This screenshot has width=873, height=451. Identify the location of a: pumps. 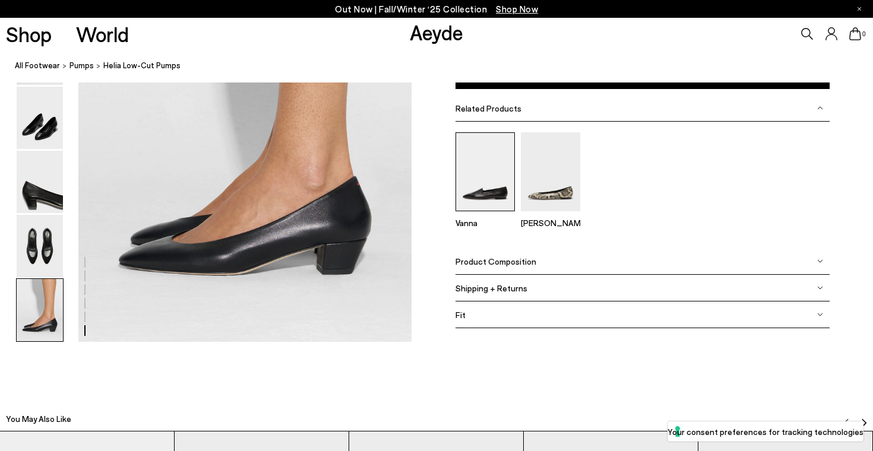
(81, 65).